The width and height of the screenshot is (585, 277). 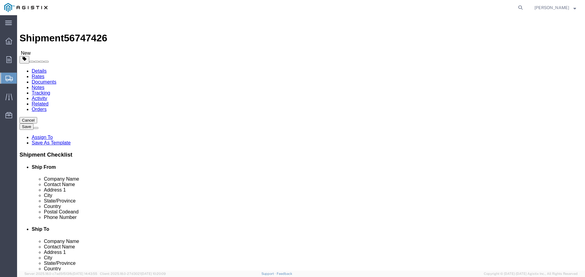 What do you see at coordinates (26, 8) in the screenshot?
I see `img: logo` at bounding box center [26, 8].